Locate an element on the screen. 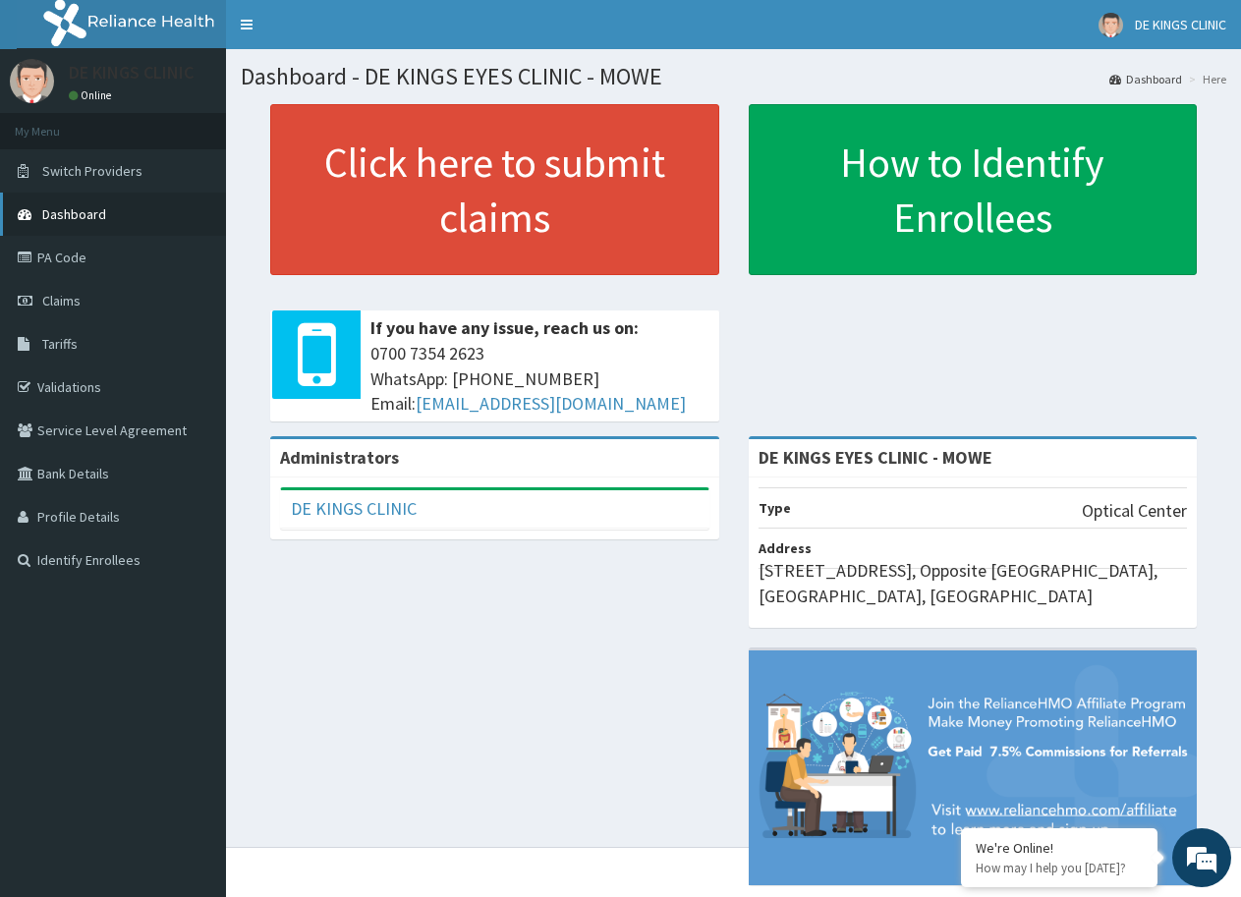  a: How to Identify Enrollees is located at coordinates (973, 190).